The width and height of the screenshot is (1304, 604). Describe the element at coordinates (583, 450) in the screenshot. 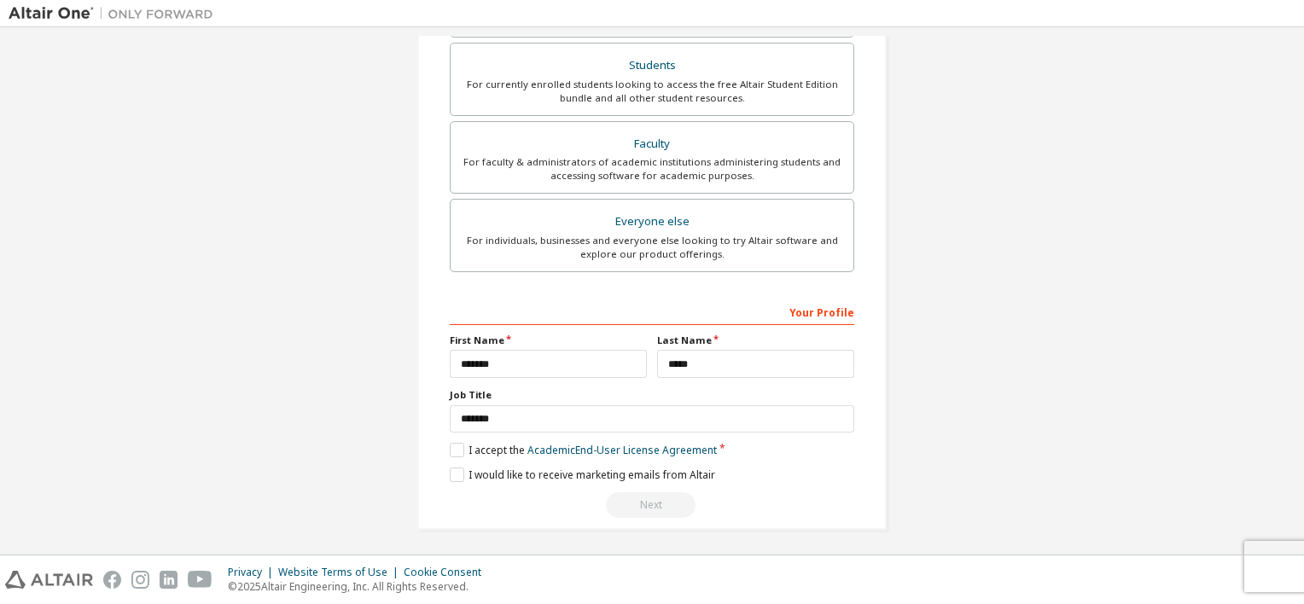

I see `label: I accept the` at that location.